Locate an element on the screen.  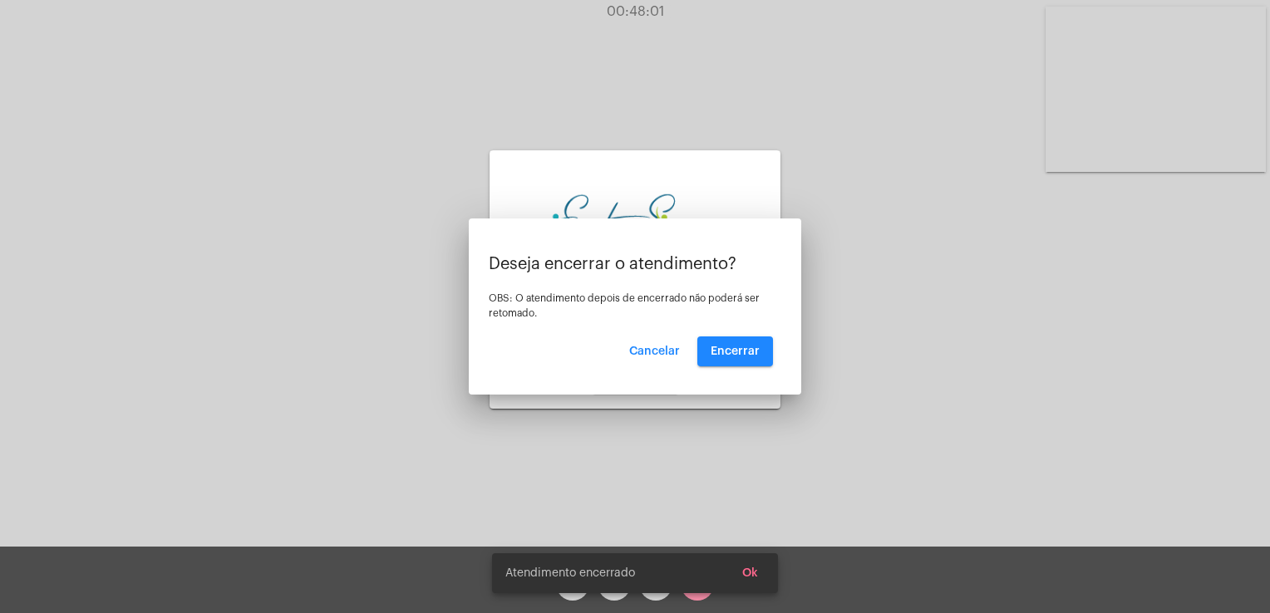
span: Encerrar is located at coordinates (735, 351).